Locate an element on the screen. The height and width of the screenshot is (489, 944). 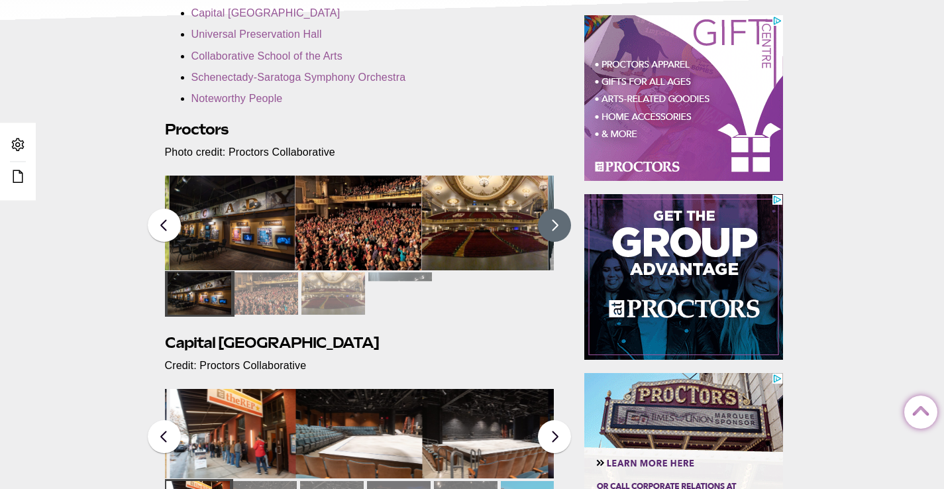
p: Credit: Proctors Collaborative is located at coordinates (360, 366).